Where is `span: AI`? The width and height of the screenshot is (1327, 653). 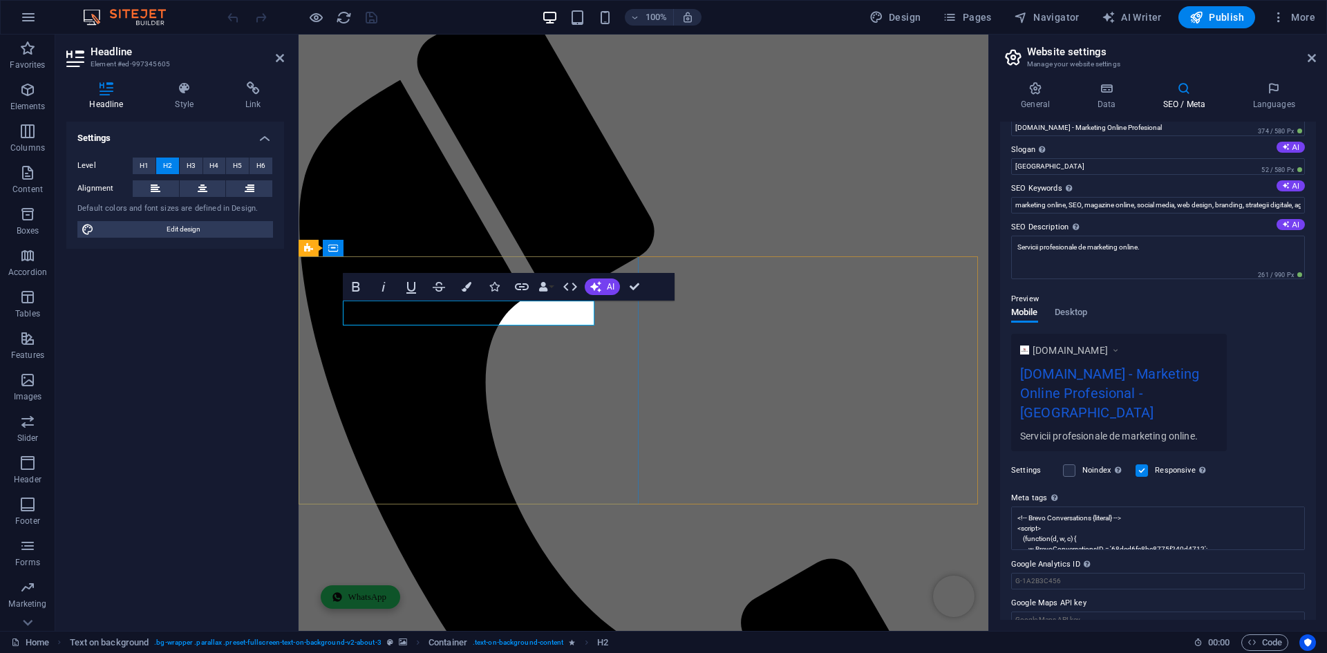
span: AI is located at coordinates (610, 287).